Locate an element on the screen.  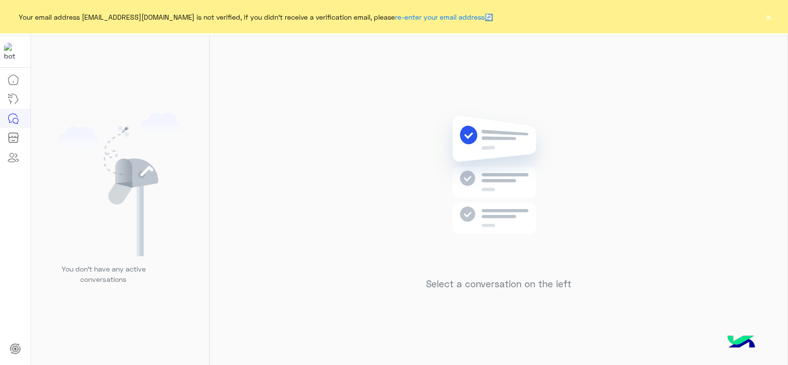
img: hulul-logo.png is located at coordinates (741, 343).